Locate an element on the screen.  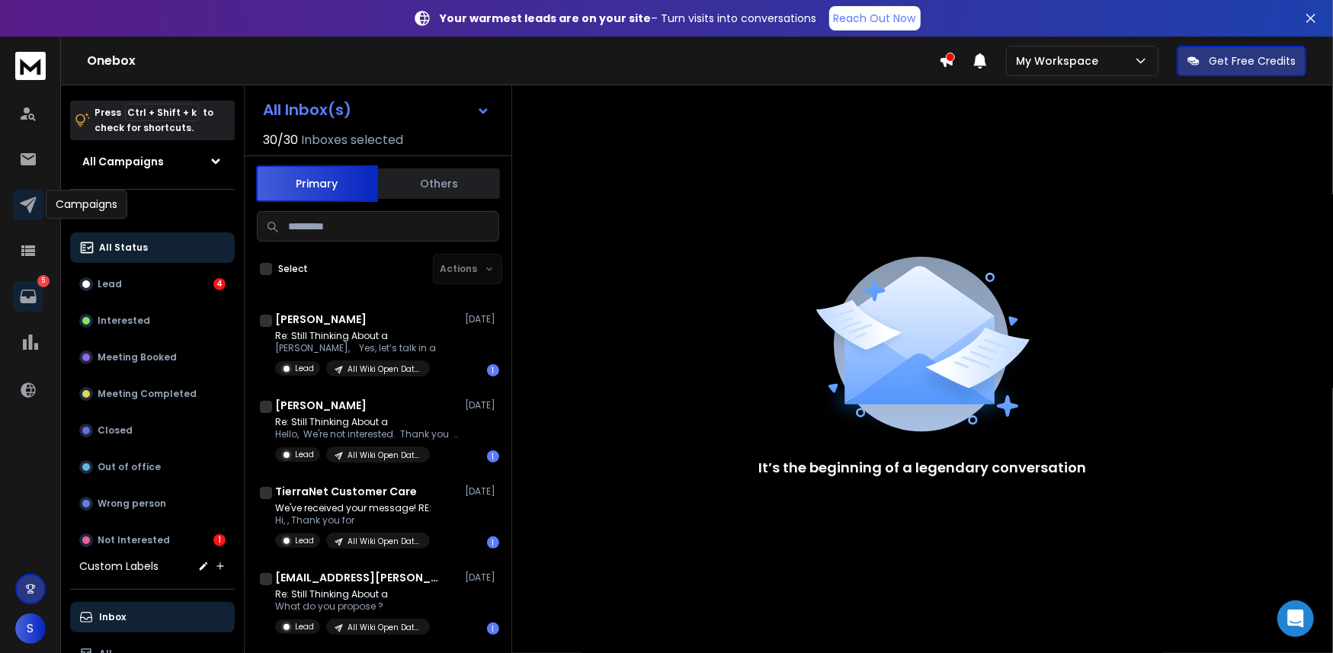
button: Inbox is located at coordinates (152, 617).